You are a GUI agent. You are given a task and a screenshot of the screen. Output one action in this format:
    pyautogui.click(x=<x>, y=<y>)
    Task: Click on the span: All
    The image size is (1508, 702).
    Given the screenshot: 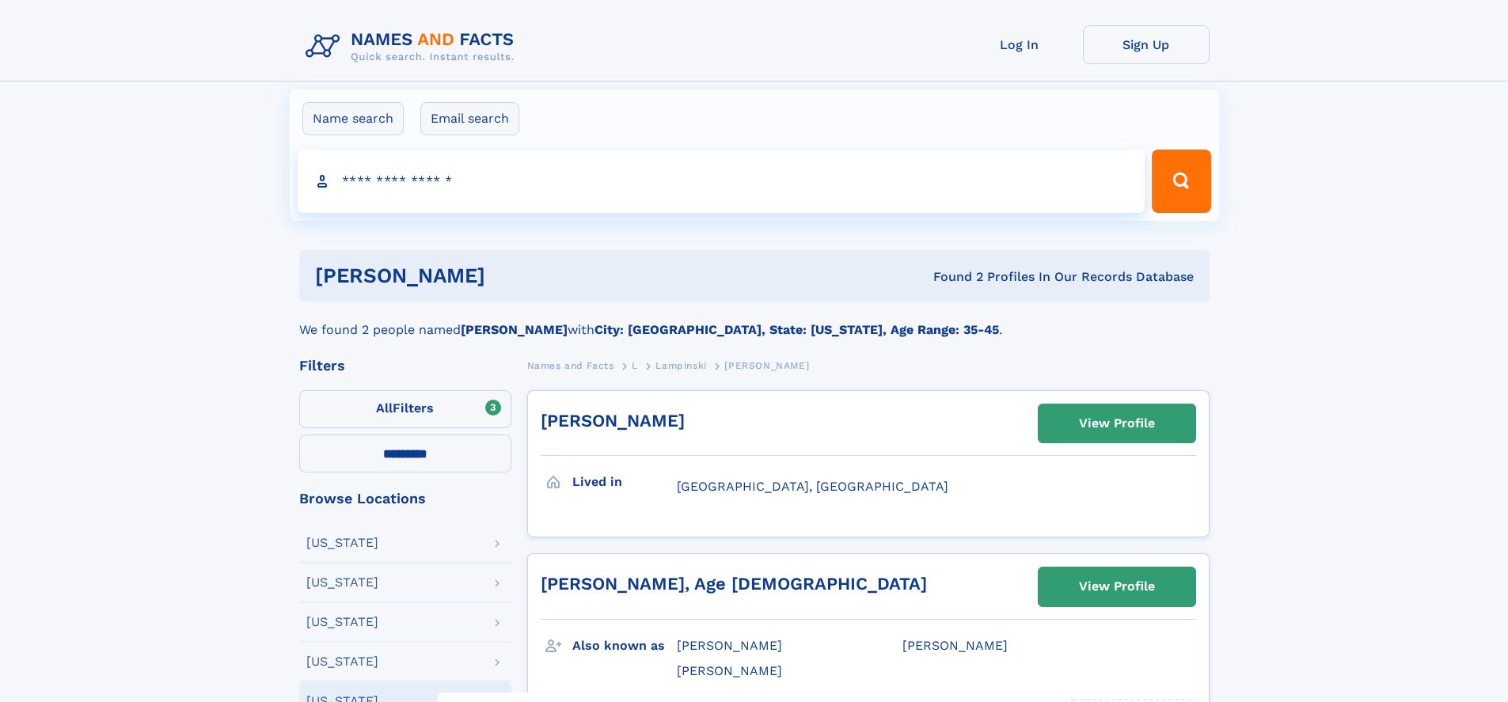 What is the action you would take?
    pyautogui.click(x=384, y=408)
    